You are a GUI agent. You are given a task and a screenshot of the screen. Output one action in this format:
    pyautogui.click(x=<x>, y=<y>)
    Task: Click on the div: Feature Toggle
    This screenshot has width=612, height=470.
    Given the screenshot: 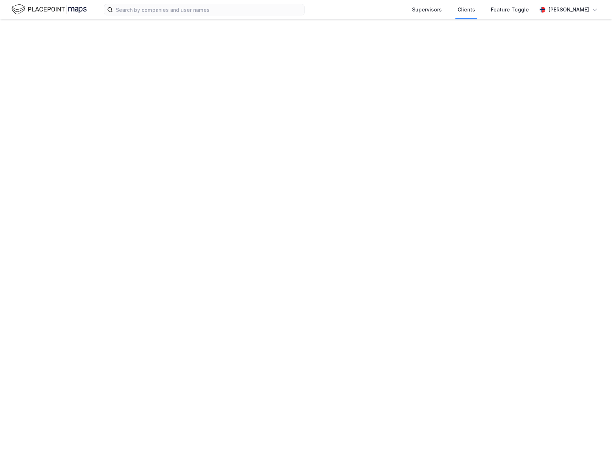 What is the action you would take?
    pyautogui.click(x=510, y=10)
    